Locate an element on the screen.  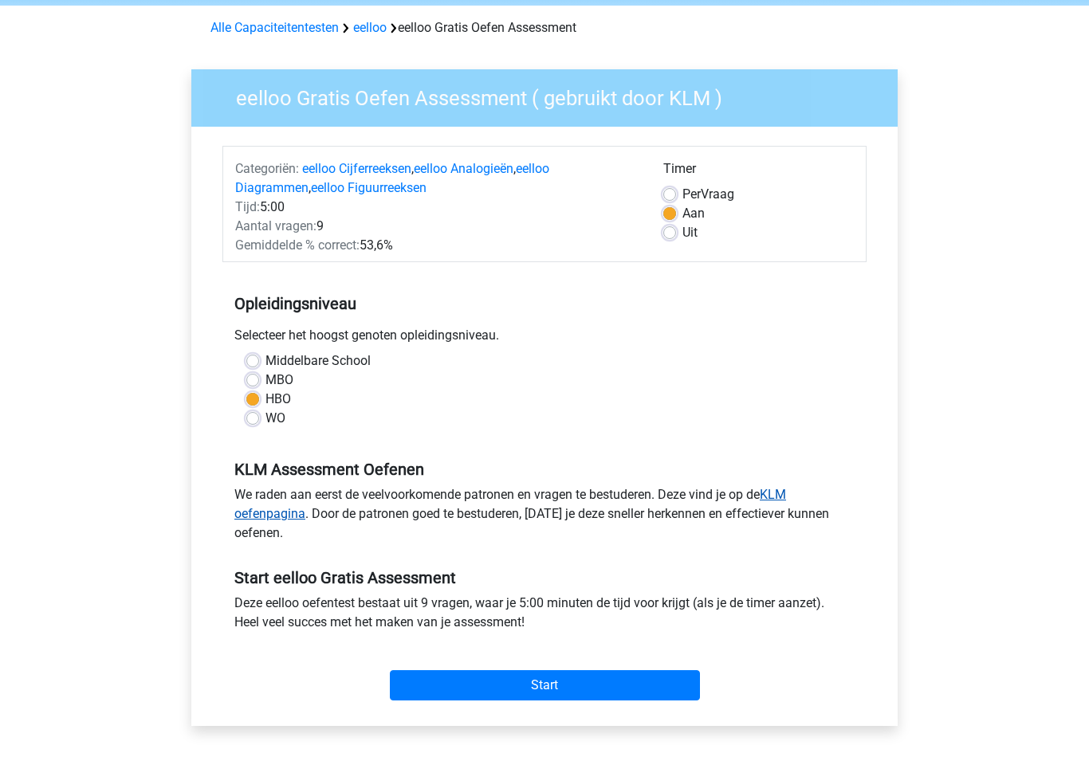
div: Timer is located at coordinates (758, 172).